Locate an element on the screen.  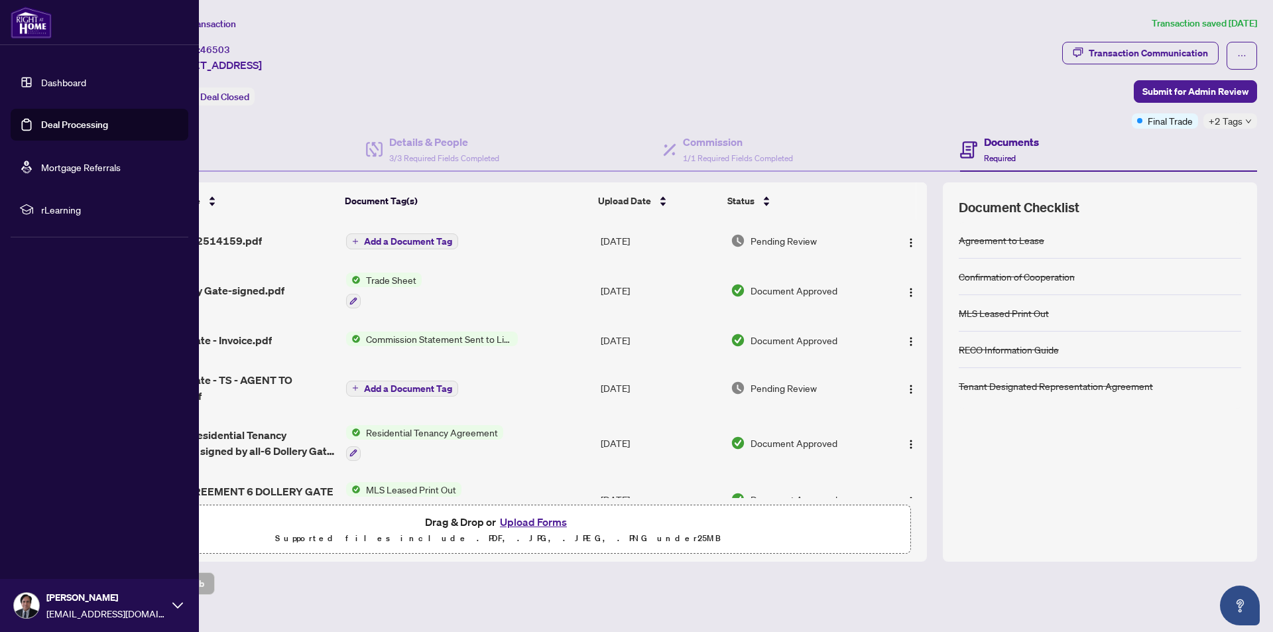
span: View Transaction is located at coordinates (200, 24).